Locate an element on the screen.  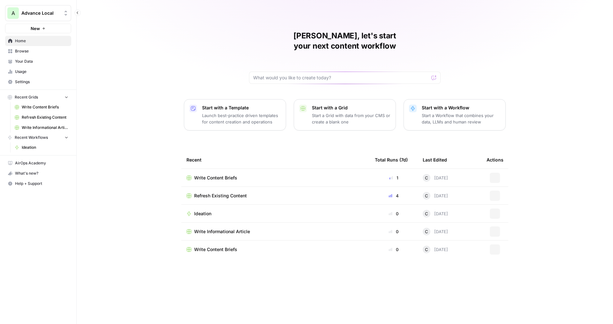
input: What would you like to create today? is located at coordinates (341, 78).